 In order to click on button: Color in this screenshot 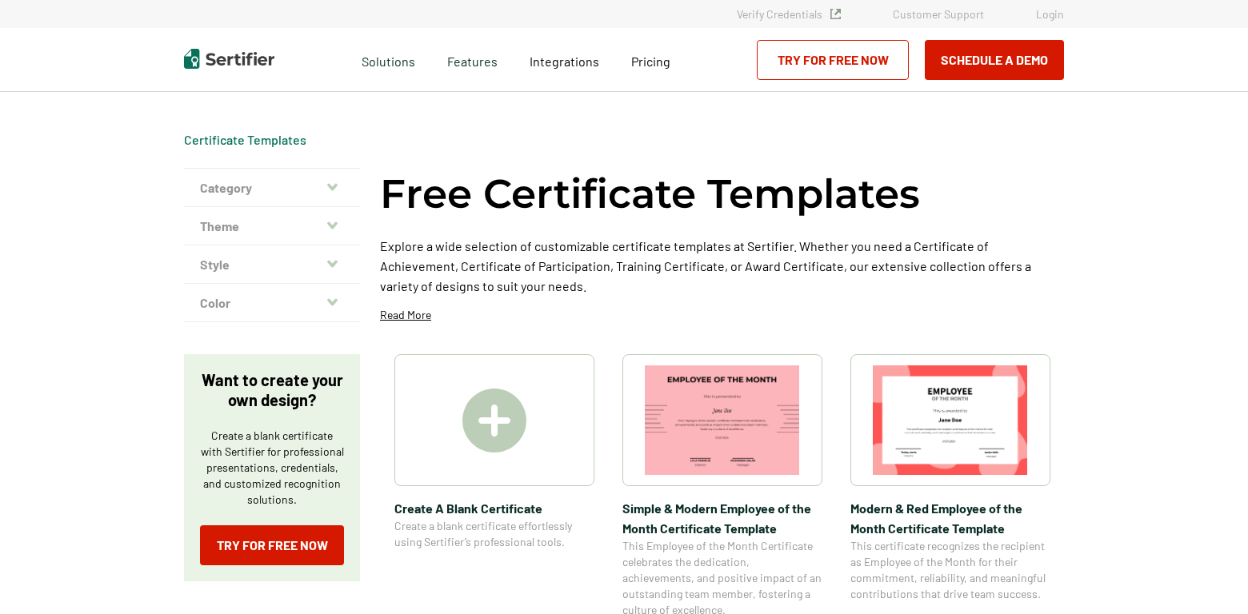, I will do `click(272, 303)`.